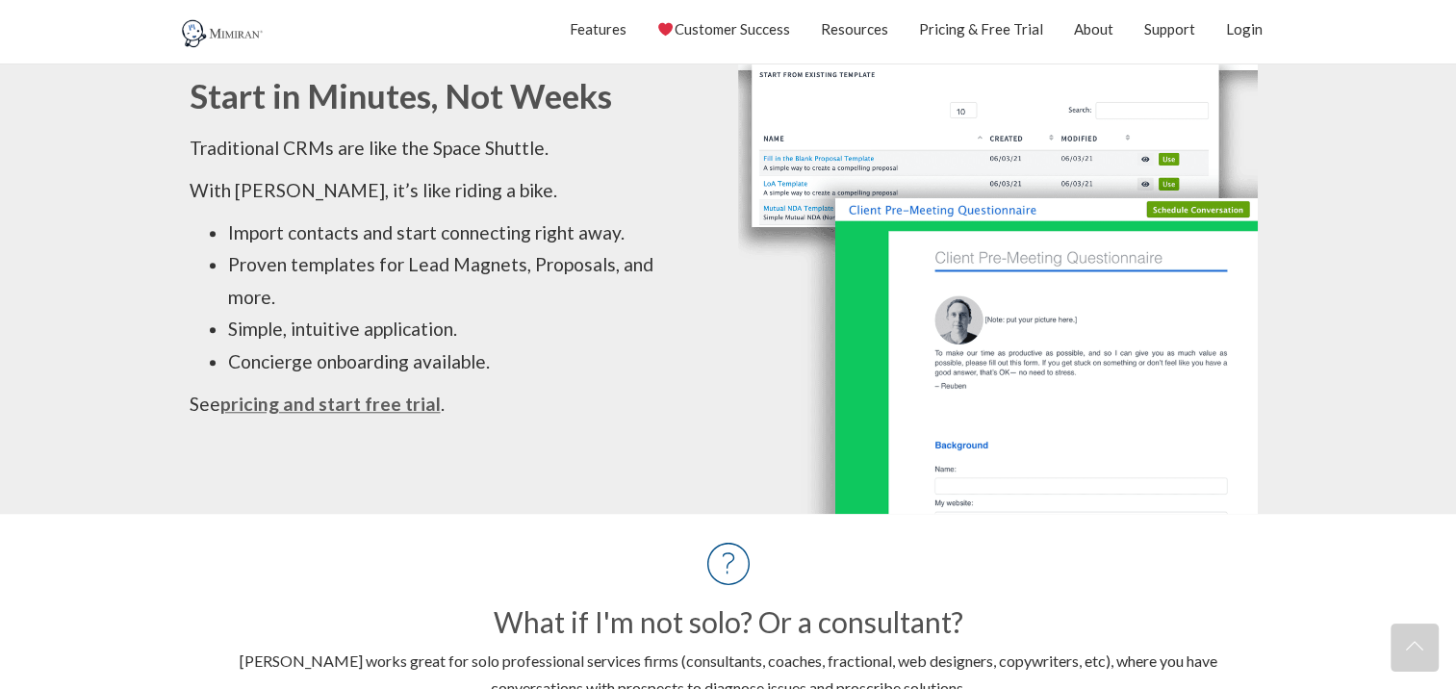 The height and width of the screenshot is (689, 1456). I want to click on p: Traditional CRMs are like the Space Shuttle., so click(430, 148).